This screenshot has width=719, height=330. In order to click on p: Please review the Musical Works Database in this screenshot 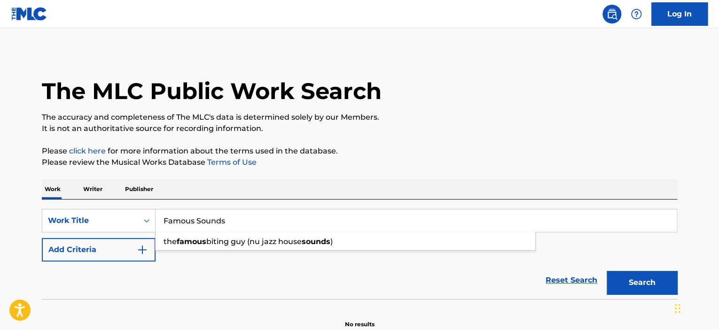, I will do `click(359, 163)`.